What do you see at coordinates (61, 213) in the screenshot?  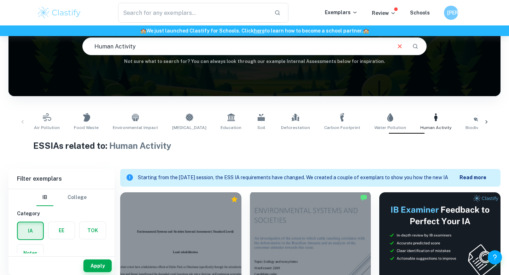 I see `h6: Category` at bounding box center [61, 213].